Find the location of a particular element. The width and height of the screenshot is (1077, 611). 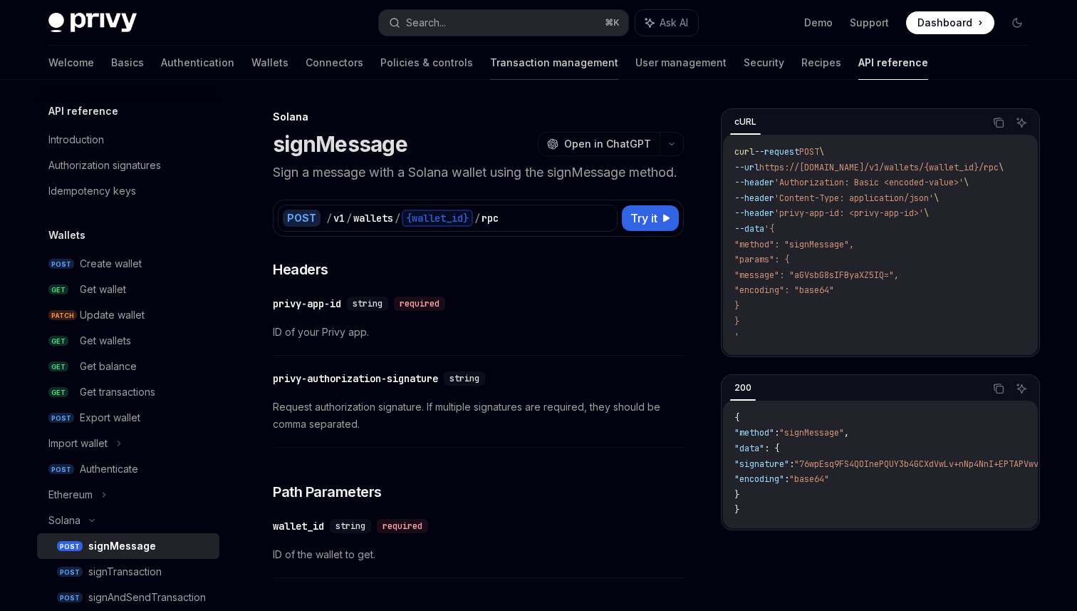

div: Authenticate is located at coordinates (109, 469).